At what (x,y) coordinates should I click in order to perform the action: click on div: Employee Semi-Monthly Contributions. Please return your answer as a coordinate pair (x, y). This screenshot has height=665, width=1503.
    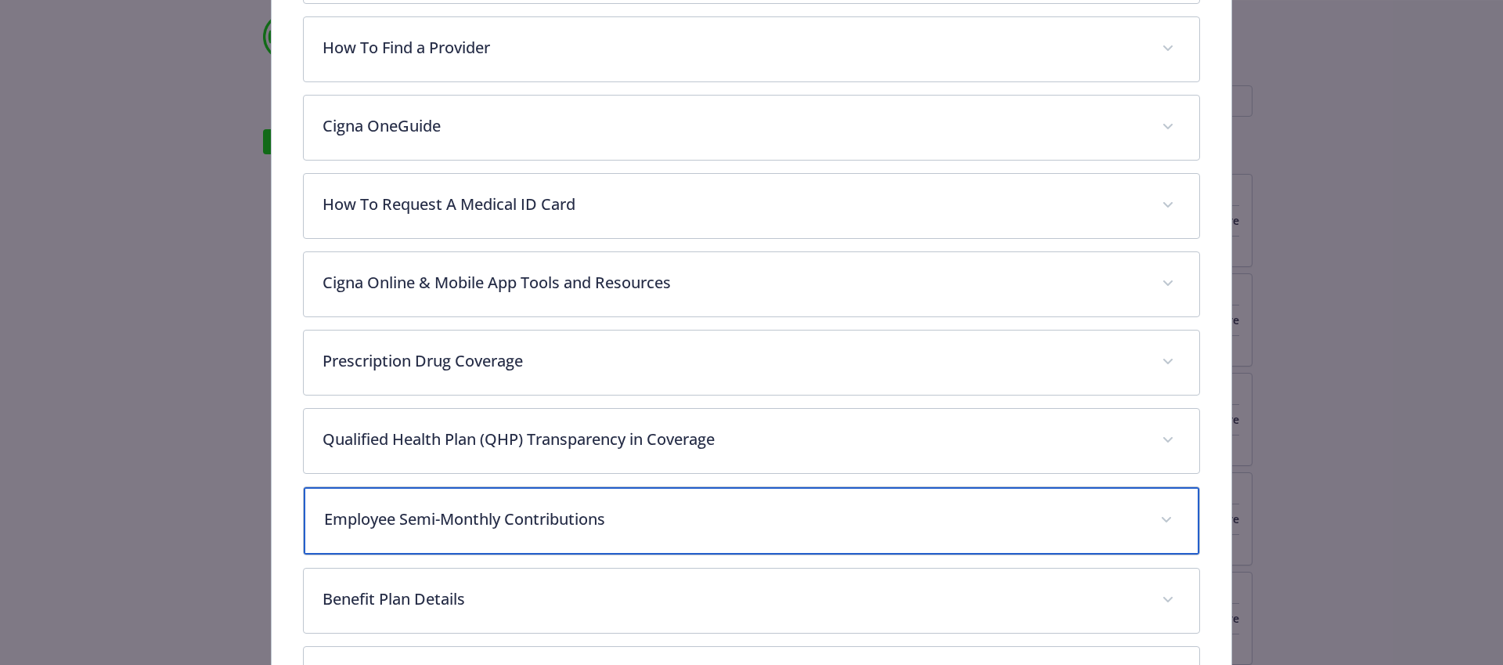
    Looking at the image, I should click on (752, 521).